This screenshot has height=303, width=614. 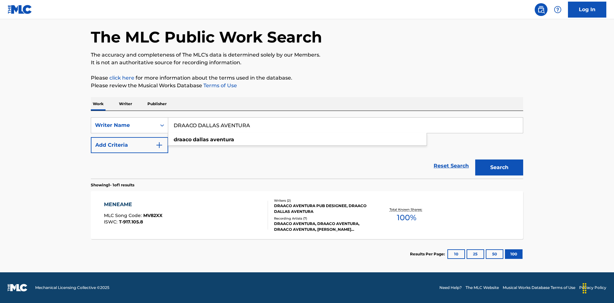 What do you see at coordinates (322, 218) in the screenshot?
I see `div: Recording Artists ( 7 )` at bounding box center [322, 218].